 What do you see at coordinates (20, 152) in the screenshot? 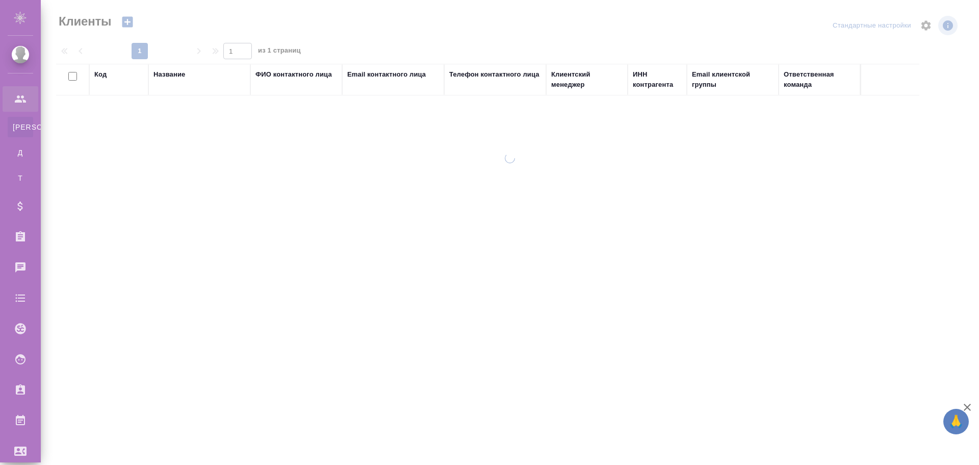
I see `span: Д` at bounding box center [20, 152].